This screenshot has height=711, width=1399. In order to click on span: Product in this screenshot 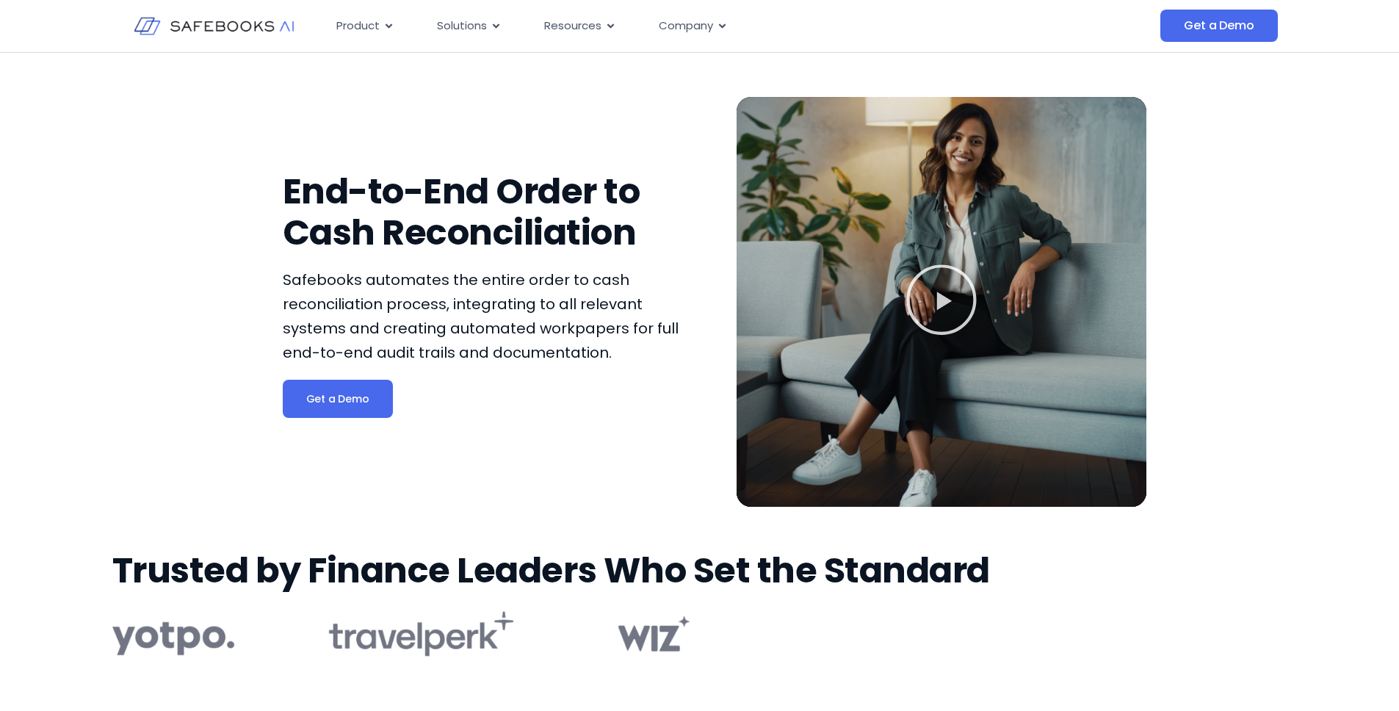, I will do `click(358, 26)`.